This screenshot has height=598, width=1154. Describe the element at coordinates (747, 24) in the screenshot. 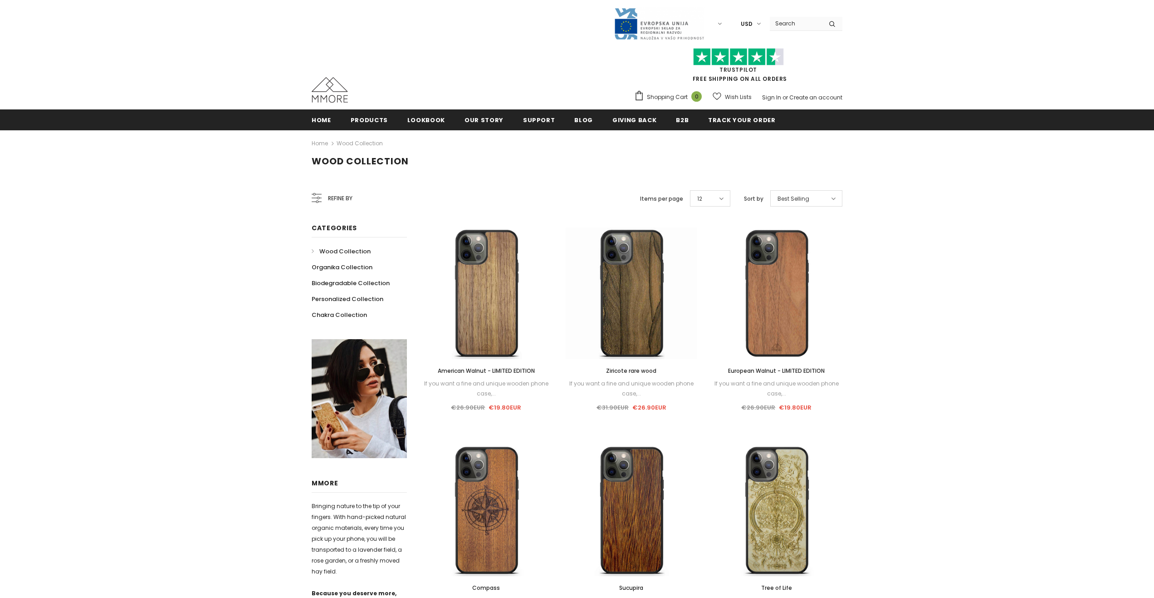

I see `span: USD` at that location.